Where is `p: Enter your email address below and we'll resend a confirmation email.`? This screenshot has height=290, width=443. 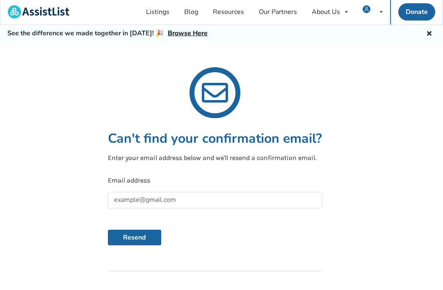 p: Enter your email address below and we'll resend a confirmation email. is located at coordinates (215, 158).